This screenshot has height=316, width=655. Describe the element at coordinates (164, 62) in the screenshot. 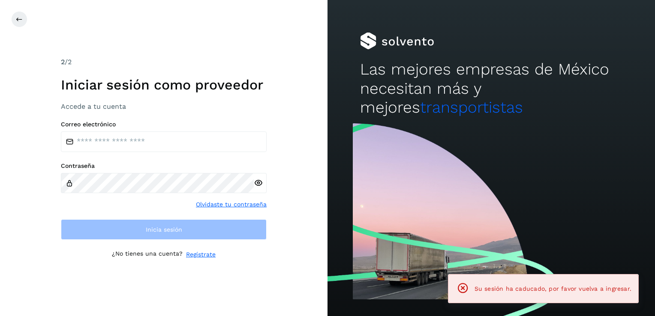

I see `div: /2` at that location.